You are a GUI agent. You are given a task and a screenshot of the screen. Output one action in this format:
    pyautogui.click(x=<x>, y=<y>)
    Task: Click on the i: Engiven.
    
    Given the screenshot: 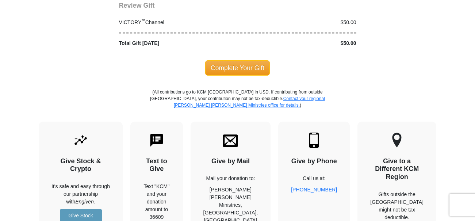 What is the action you would take?
    pyautogui.click(x=85, y=202)
    